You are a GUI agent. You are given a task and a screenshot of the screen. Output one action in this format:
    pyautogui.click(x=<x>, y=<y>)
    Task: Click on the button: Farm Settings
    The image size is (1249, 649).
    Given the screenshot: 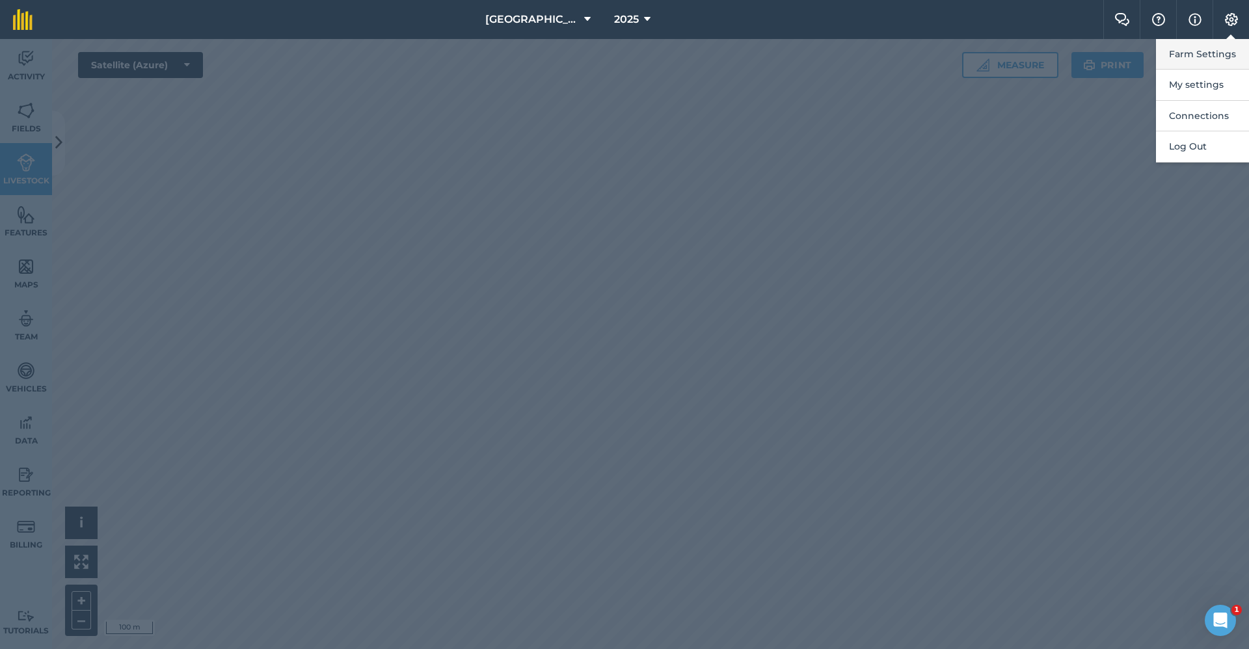 What is the action you would take?
    pyautogui.click(x=1202, y=54)
    